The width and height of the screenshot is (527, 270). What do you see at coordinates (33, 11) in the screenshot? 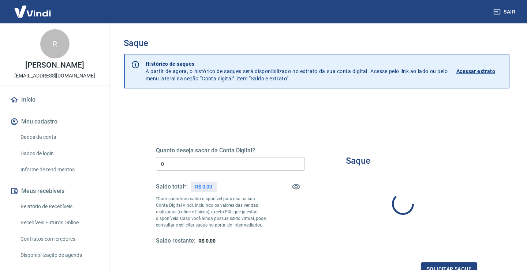
I see `img: Vindi` at bounding box center [33, 11].